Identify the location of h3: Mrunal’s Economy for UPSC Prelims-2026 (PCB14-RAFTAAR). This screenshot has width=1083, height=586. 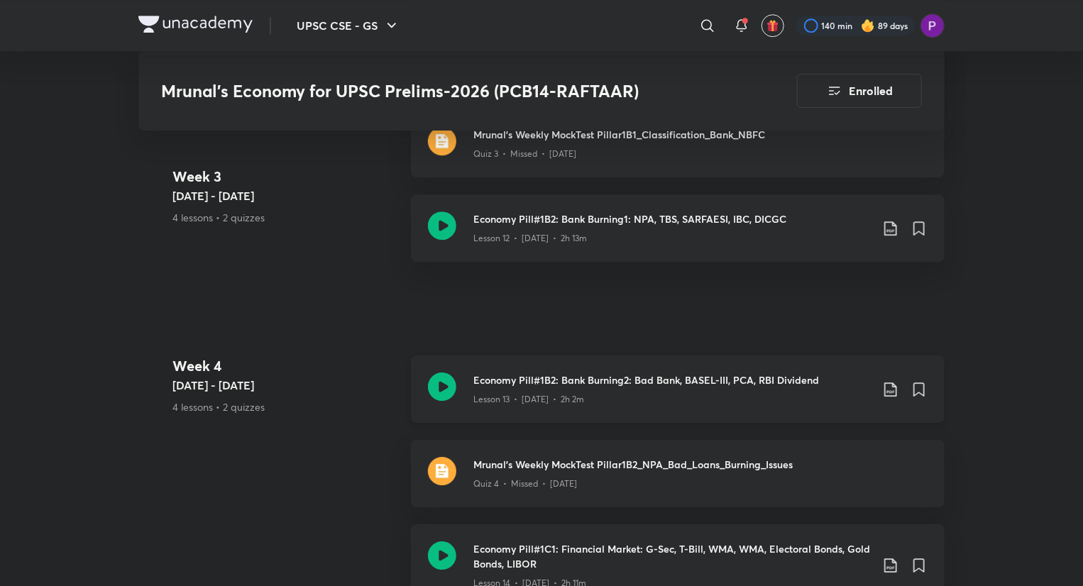
(438, 91).